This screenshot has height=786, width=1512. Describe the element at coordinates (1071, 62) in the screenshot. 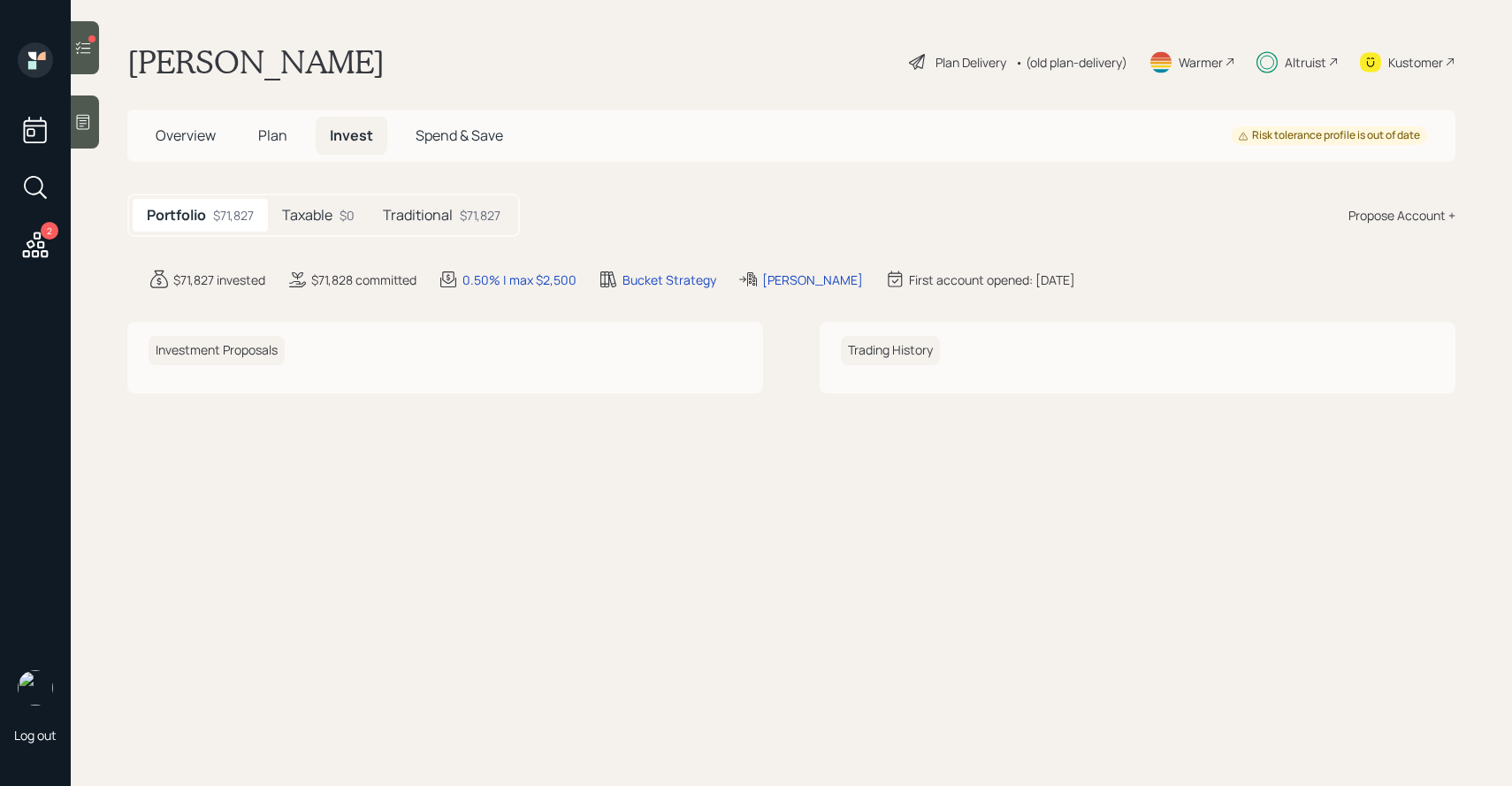

I see `div: • (old plan-delivery)` at that location.